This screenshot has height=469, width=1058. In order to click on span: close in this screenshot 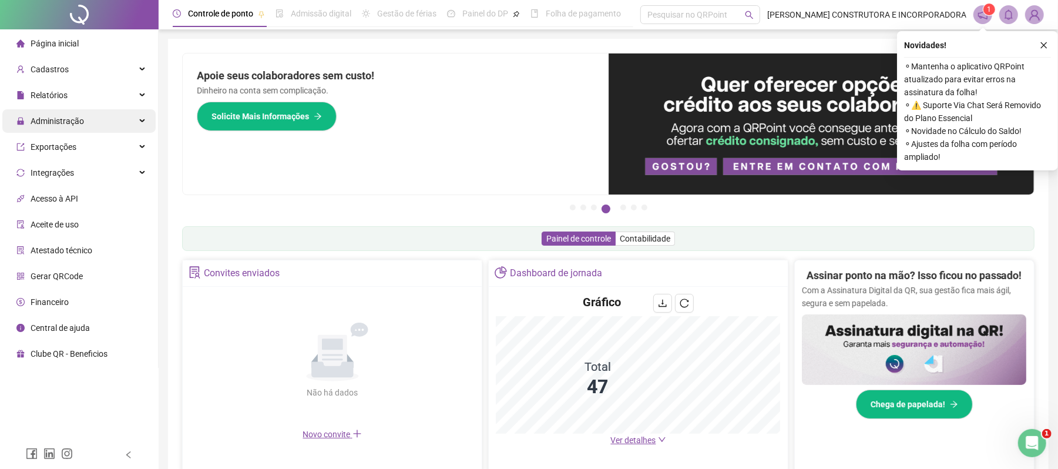, I will do `click(1044, 45)`.